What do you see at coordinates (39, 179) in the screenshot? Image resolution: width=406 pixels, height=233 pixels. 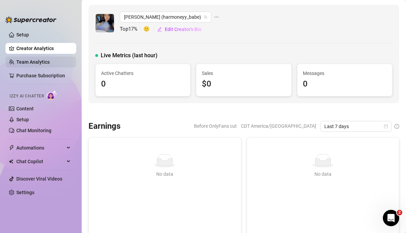 I see `a: Discover Viral Videos` at bounding box center [39, 179].